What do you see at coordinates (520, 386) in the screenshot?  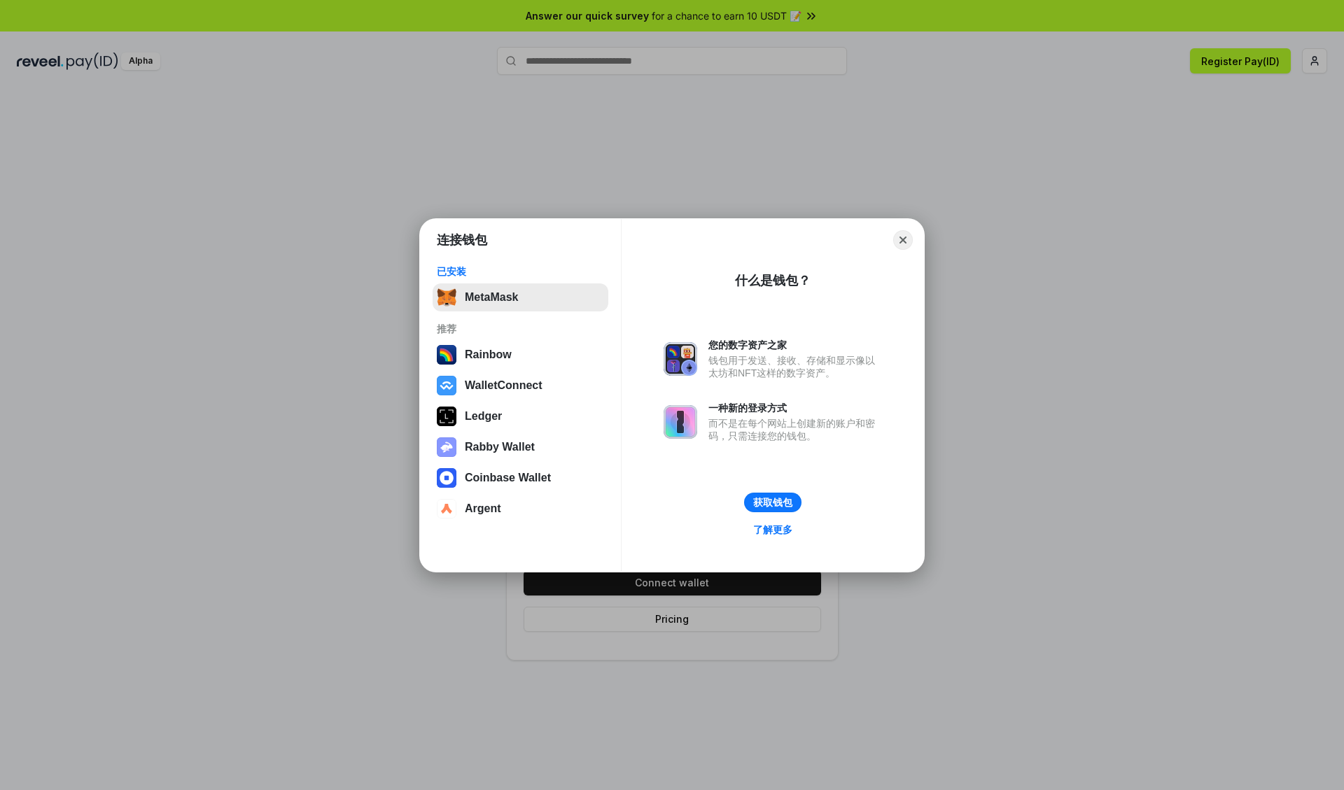 I see `button: WalletConnect` at bounding box center [520, 386].